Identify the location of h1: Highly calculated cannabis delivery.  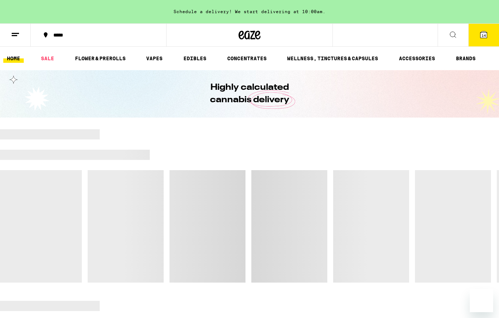
(250, 94).